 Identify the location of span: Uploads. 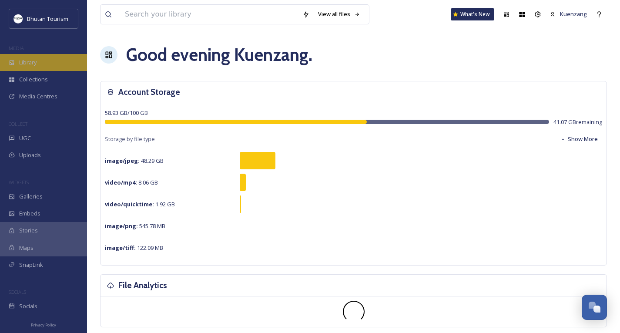
(30, 155).